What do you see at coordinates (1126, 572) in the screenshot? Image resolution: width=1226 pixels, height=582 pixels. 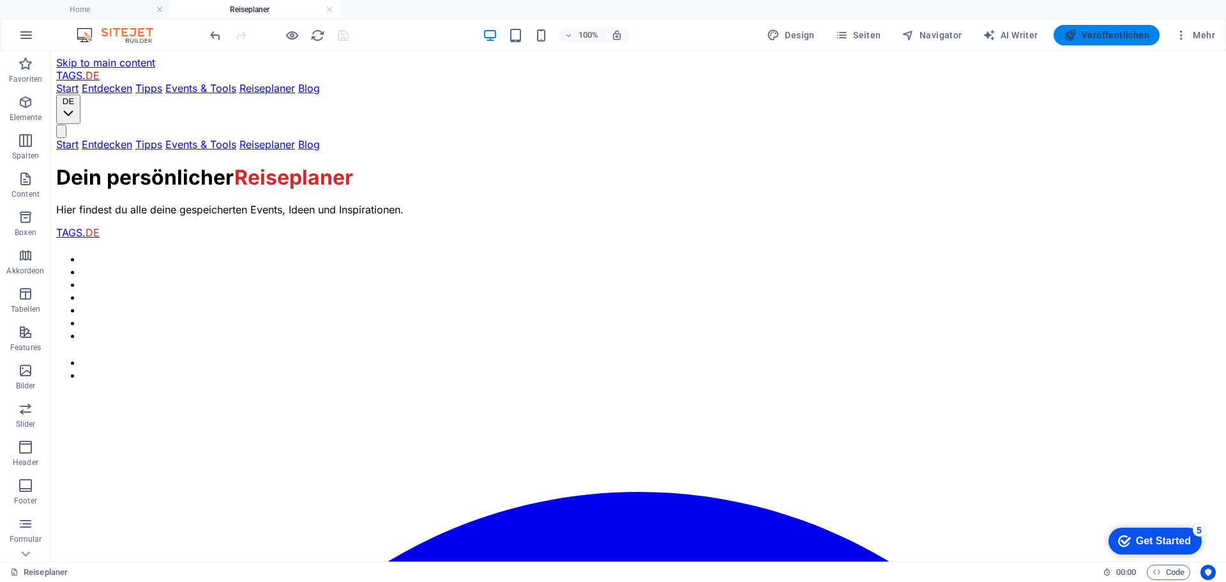 I see `span: 00 00` at bounding box center [1126, 572].